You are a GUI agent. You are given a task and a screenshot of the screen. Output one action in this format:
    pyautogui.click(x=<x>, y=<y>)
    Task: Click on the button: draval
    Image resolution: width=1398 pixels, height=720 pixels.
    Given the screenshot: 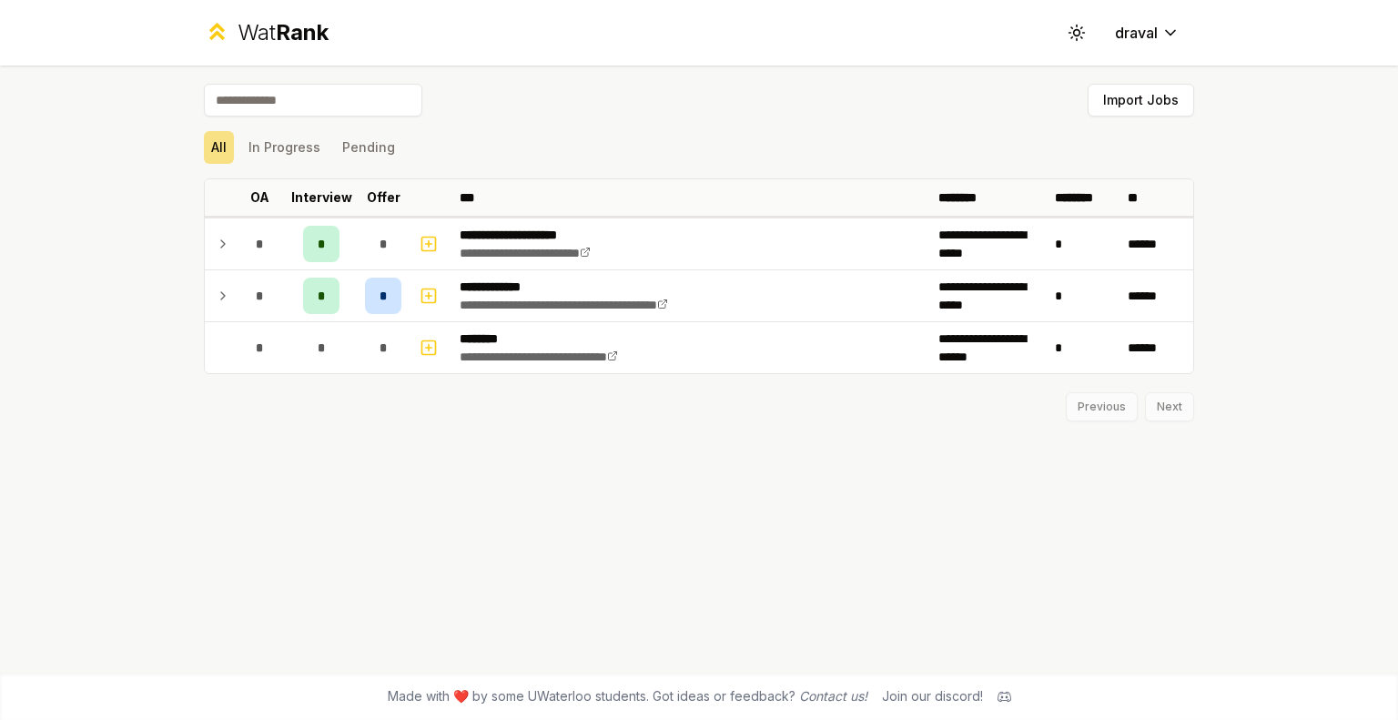 What is the action you would take?
    pyautogui.click(x=1147, y=33)
    